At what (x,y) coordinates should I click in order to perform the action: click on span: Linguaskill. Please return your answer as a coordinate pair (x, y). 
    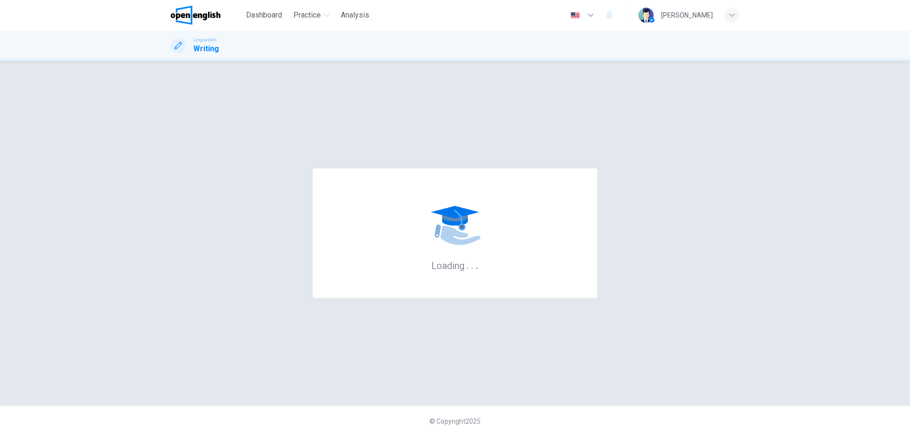
    Looking at the image, I should click on (205, 40).